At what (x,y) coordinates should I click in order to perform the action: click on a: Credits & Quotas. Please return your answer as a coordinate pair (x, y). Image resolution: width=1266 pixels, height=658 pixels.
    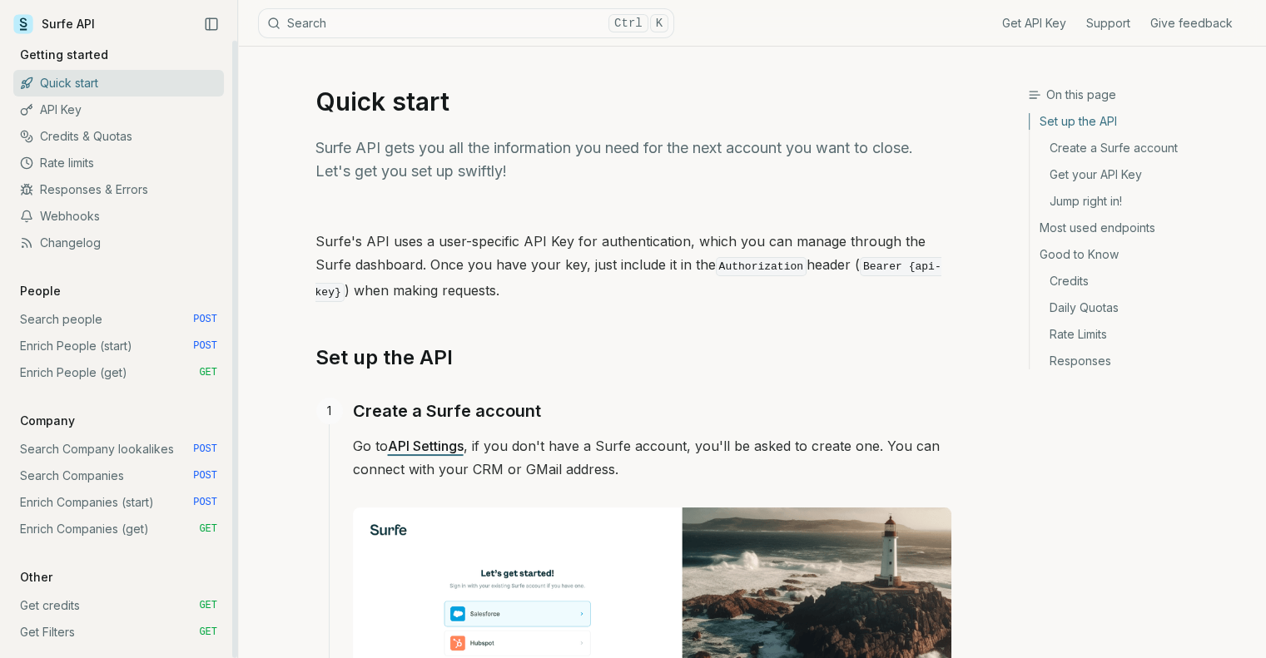
    Looking at the image, I should click on (118, 137).